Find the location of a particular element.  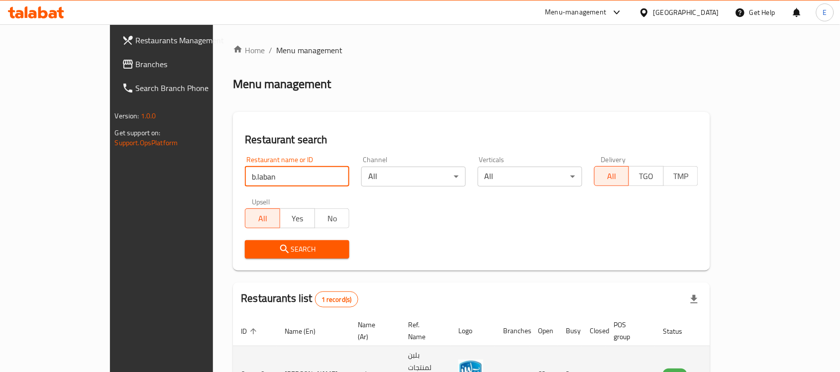

span: Ref. Name is located at coordinates (423, 331).